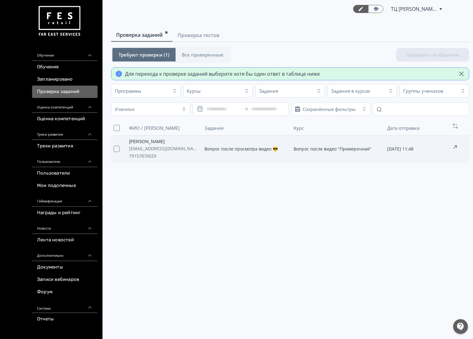  What do you see at coordinates (65, 319) in the screenshot?
I see `a: Отчеты` at bounding box center [65, 319].